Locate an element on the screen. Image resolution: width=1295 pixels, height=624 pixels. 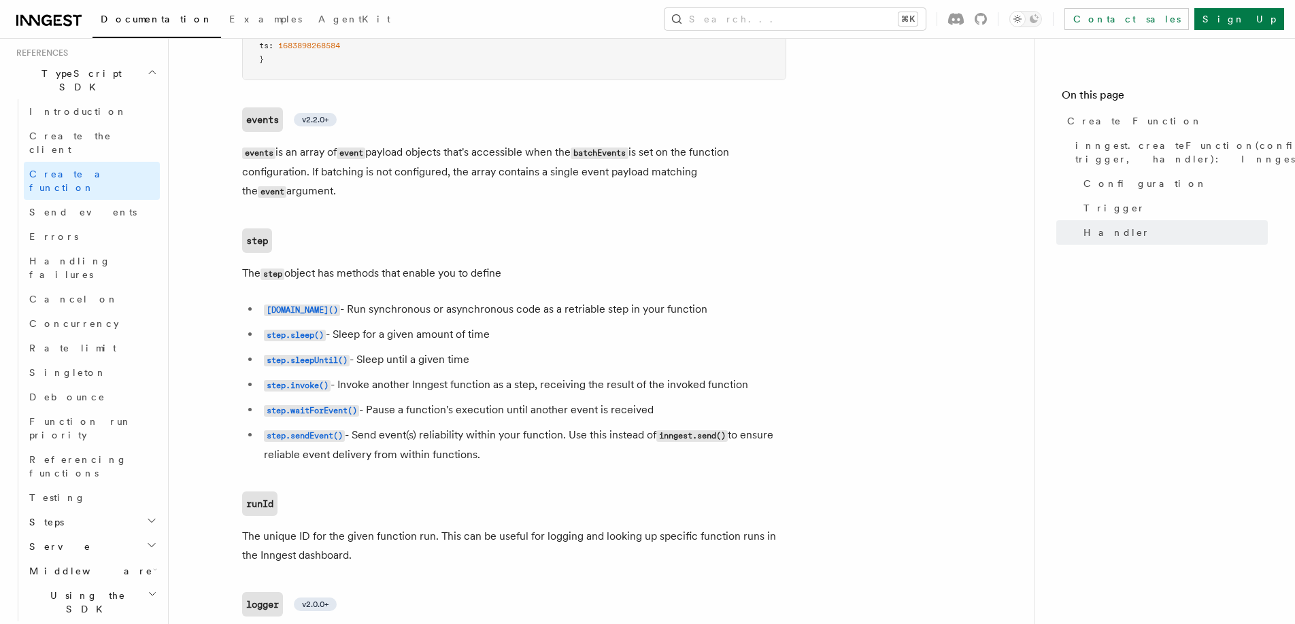
a: Create Function is located at coordinates (1164, 121).